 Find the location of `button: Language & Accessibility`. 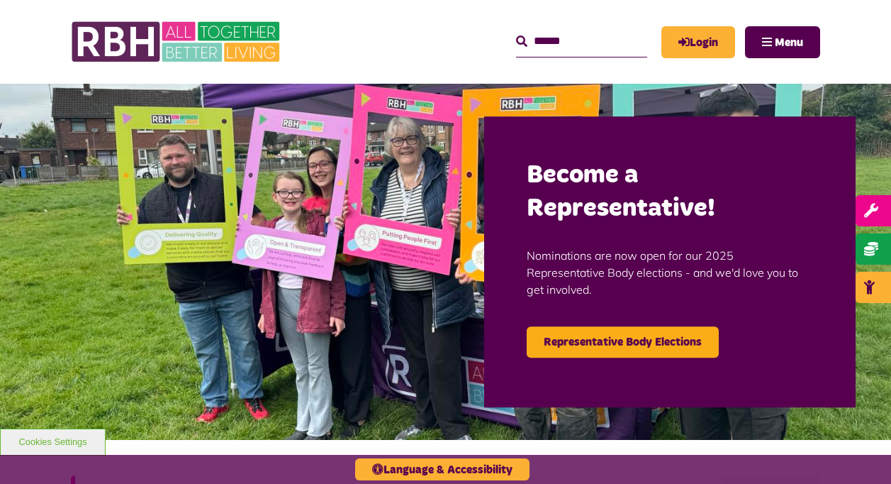

button: Language & Accessibility is located at coordinates (443, 469).